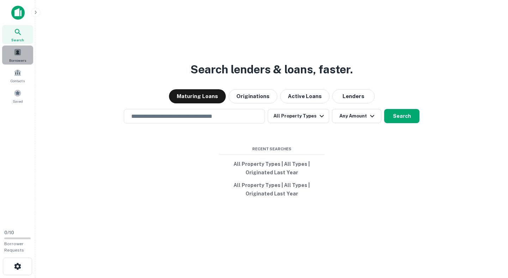 This screenshot has width=508, height=278. Describe the element at coordinates (354, 96) in the screenshot. I see `button: Lenders` at that location.